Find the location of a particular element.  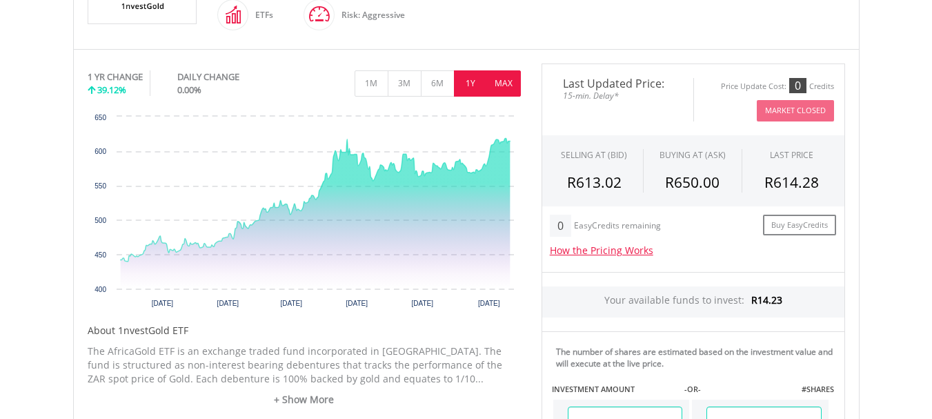

label: #SHARES is located at coordinates (817, 389).